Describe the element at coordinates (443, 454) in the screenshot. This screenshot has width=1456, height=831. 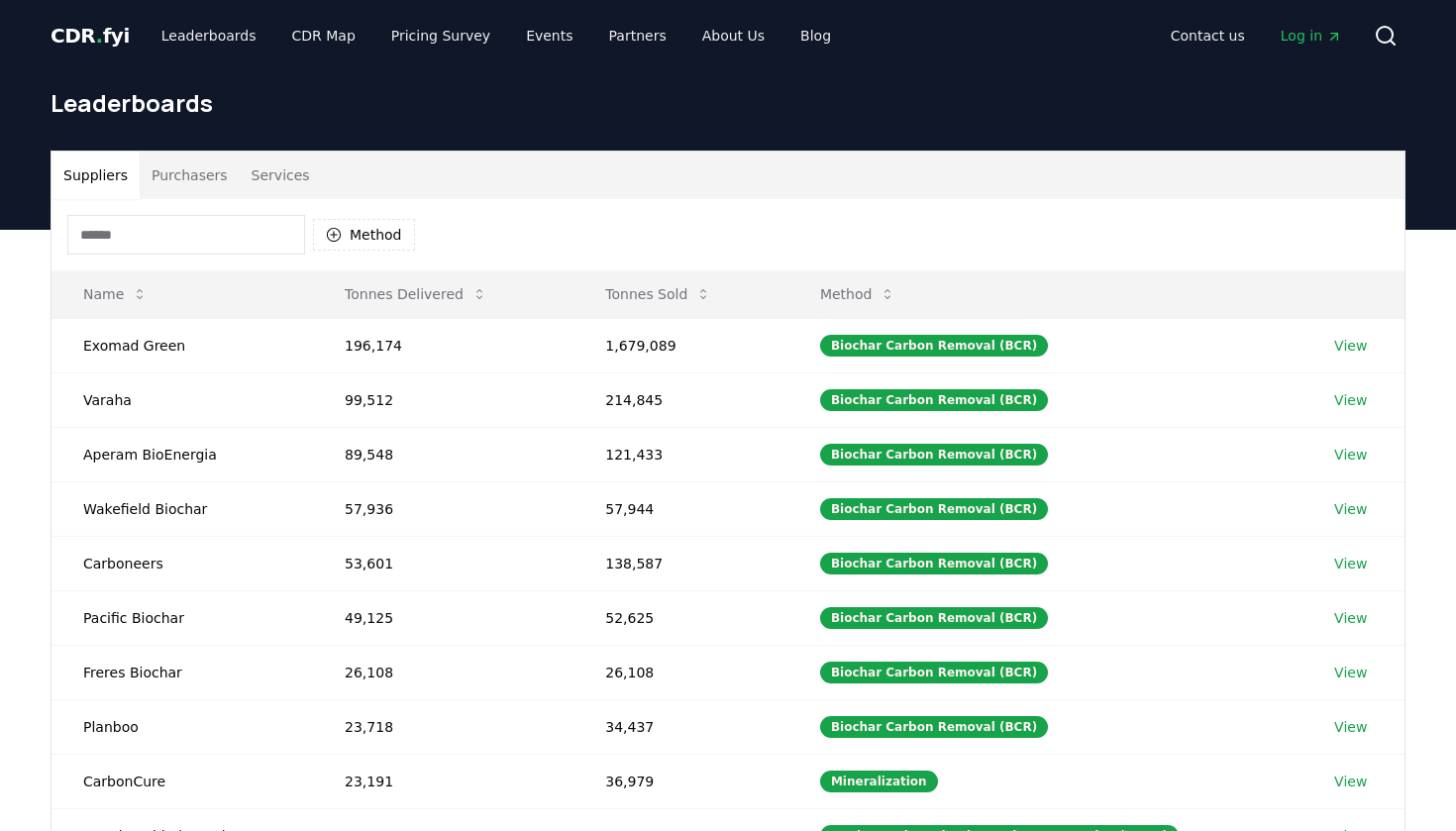
I see `td: 89,548` at that location.